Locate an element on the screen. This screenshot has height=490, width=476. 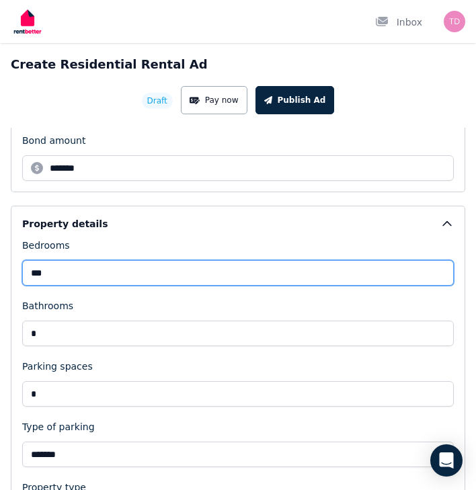
div: Open Intercom Messenger is located at coordinates (447, 461).